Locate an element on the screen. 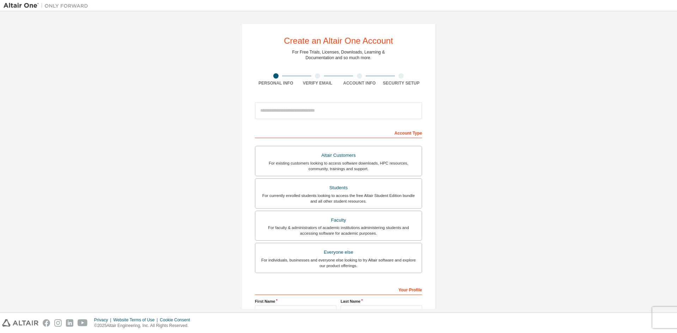  div: For currently enrolled students looking to access the free Altair Student Edition bundle and all ... is located at coordinates (339, 199).